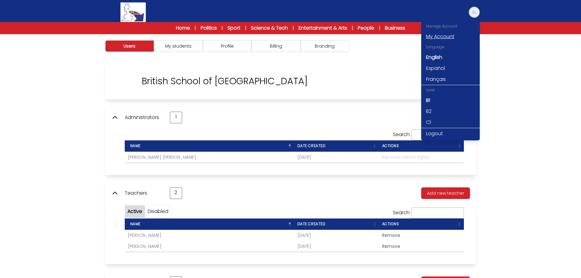  What do you see at coordinates (443, 117) in the screenshot?
I see `a: Add new admin` at bounding box center [443, 117].